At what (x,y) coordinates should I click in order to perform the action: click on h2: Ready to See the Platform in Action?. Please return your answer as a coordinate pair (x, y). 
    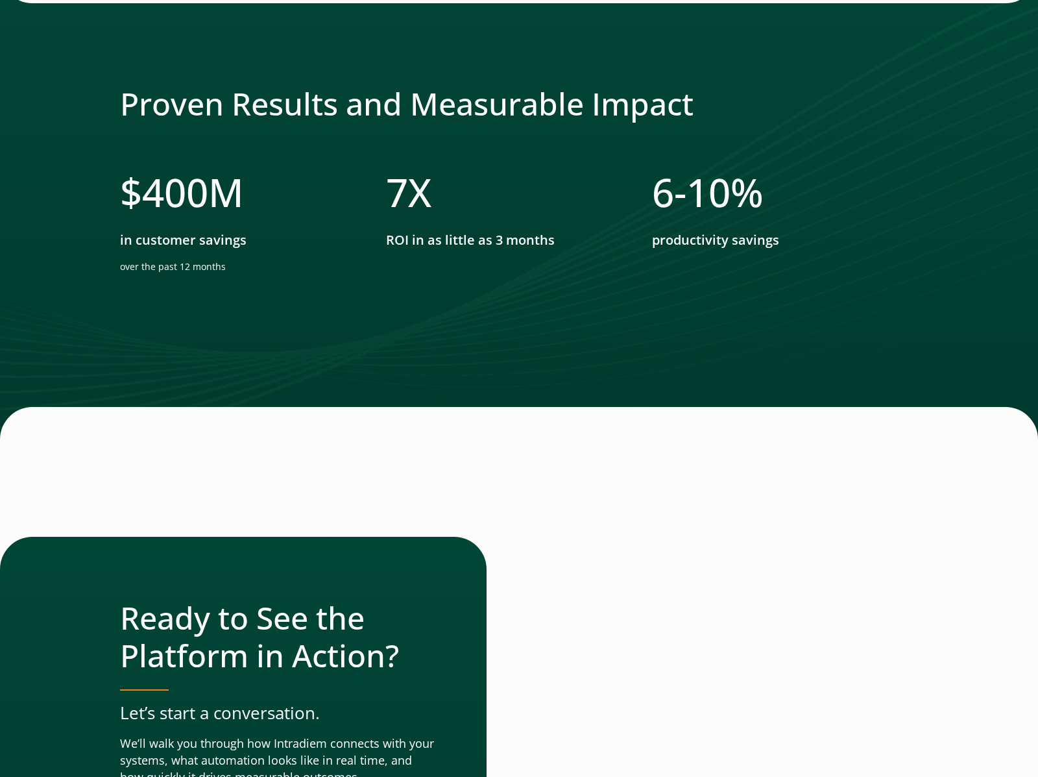
    Looking at the image, I should click on (277, 636).